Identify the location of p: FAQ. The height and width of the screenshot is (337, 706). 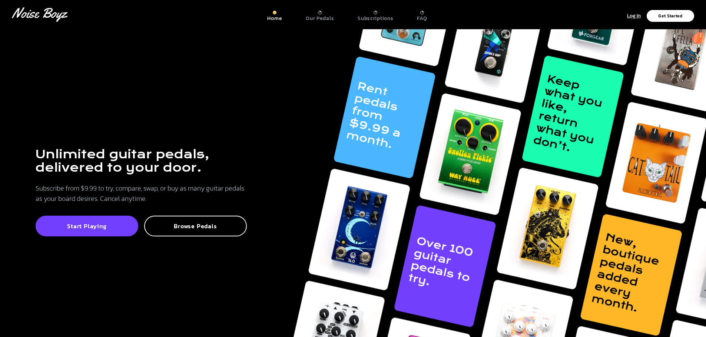
(422, 19).